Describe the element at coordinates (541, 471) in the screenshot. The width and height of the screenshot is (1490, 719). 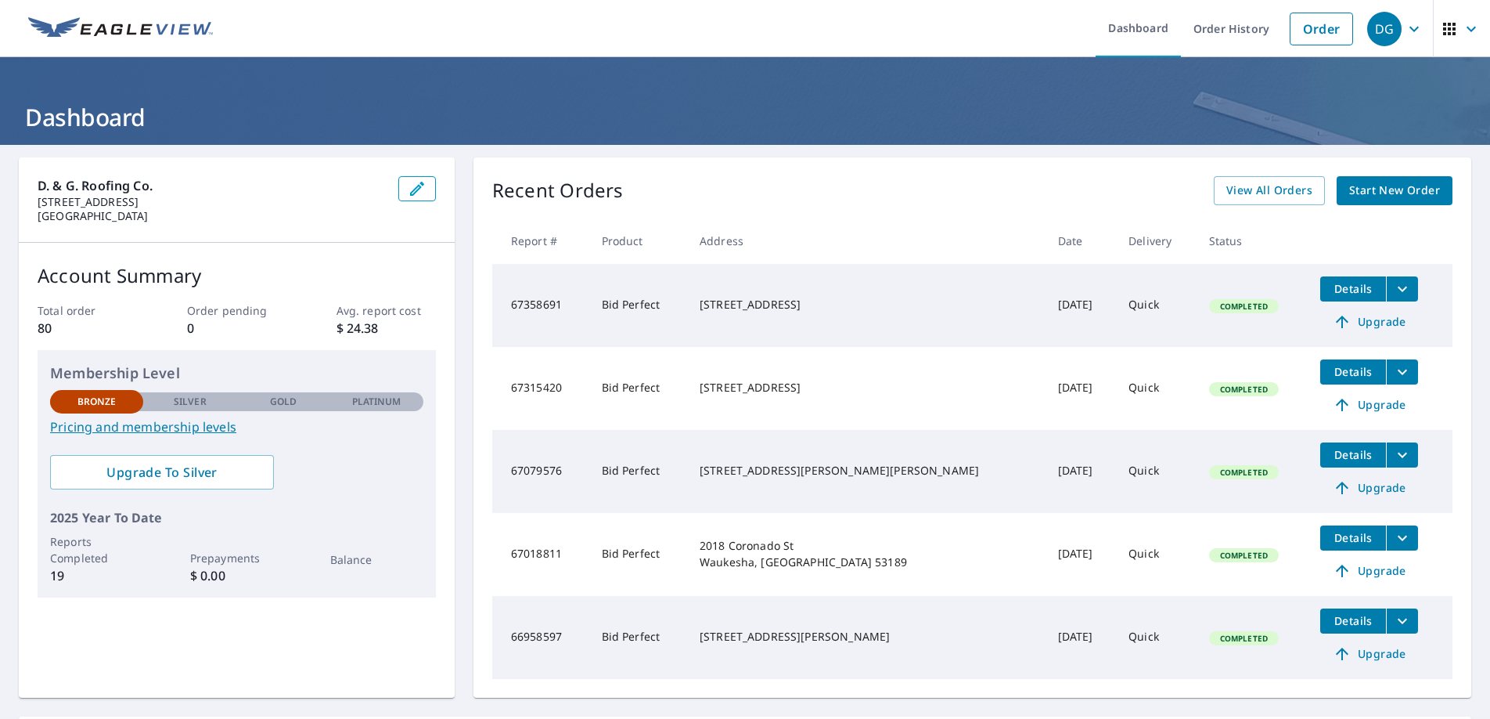
I see `td: 67079576` at that location.